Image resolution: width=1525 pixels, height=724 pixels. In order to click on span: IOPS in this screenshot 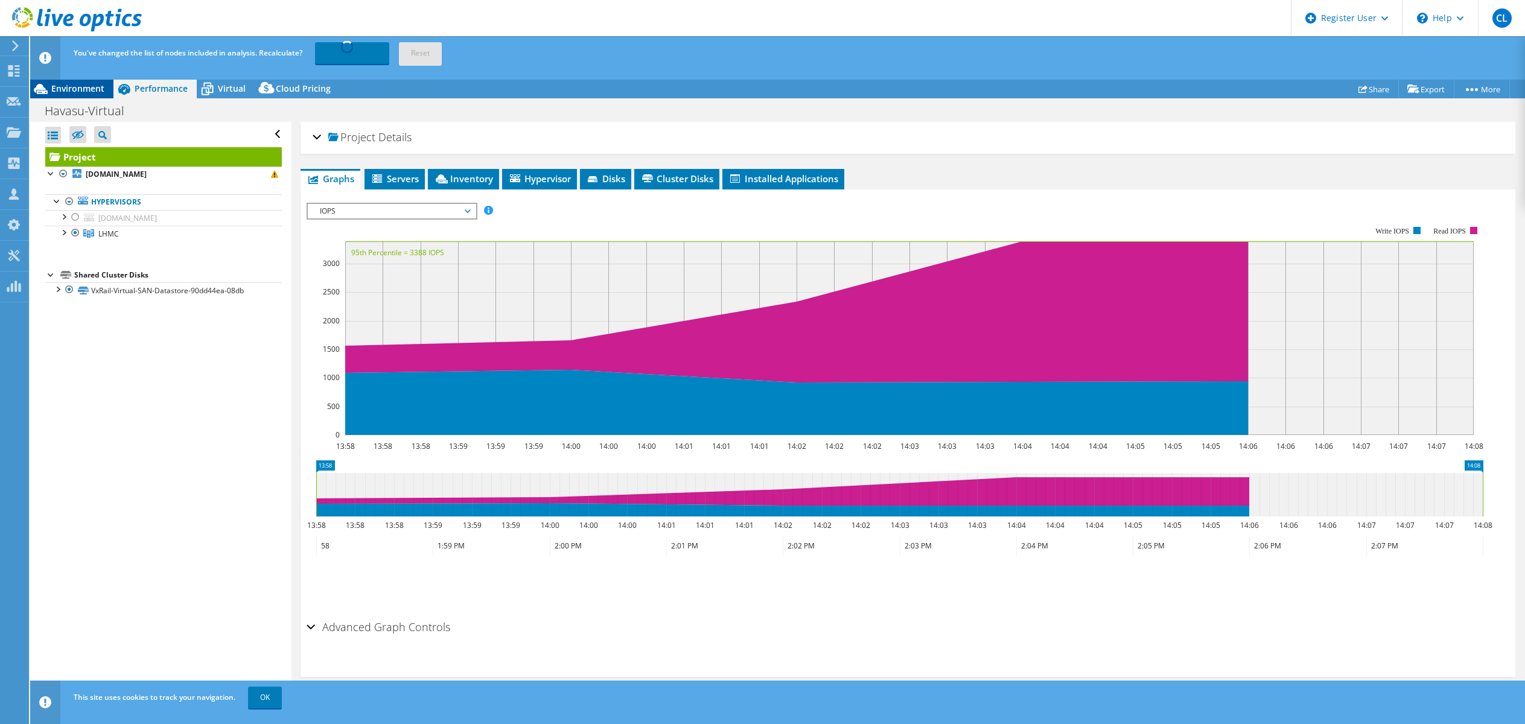, I will do `click(391, 211)`.